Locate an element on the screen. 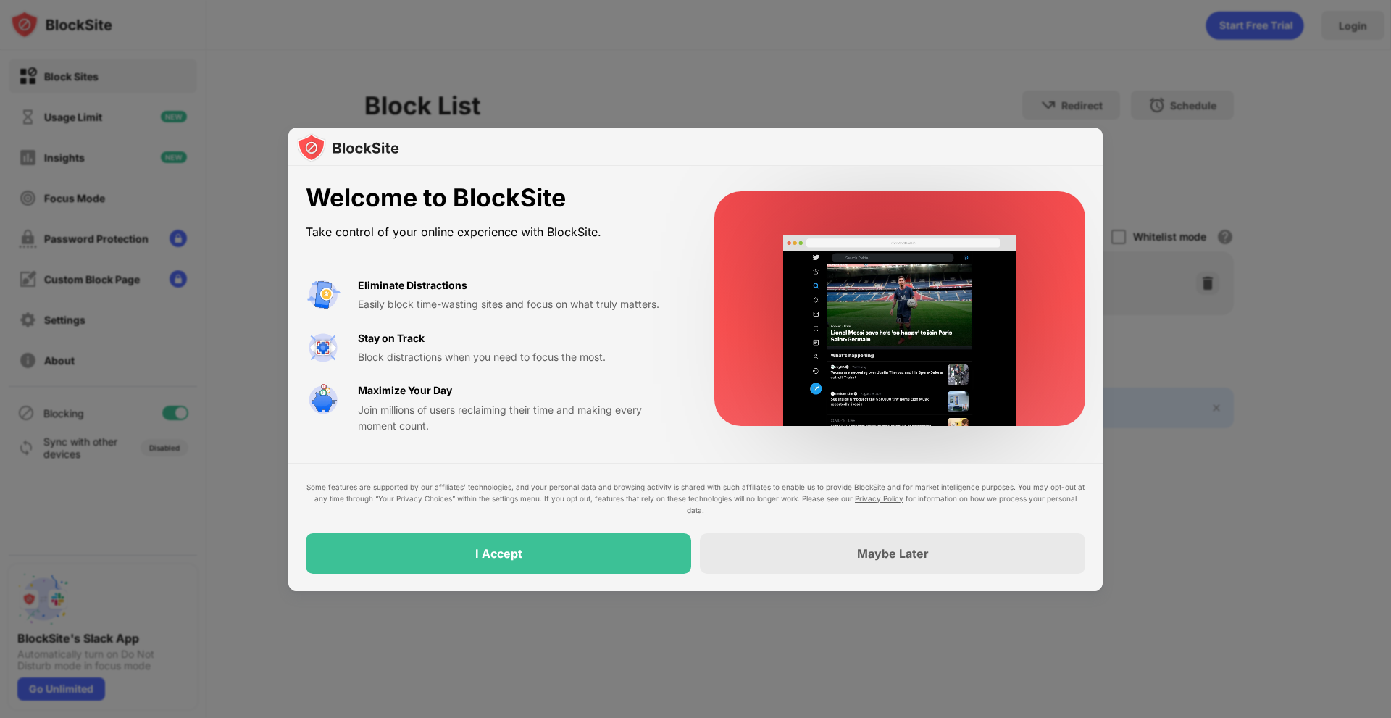 This screenshot has height=718, width=1391. a: Privacy Policy is located at coordinates (879, 498).